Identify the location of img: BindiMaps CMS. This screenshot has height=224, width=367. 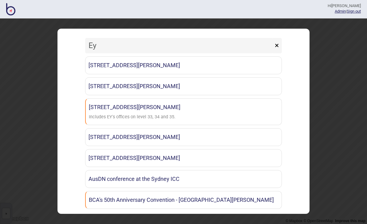
(11, 9).